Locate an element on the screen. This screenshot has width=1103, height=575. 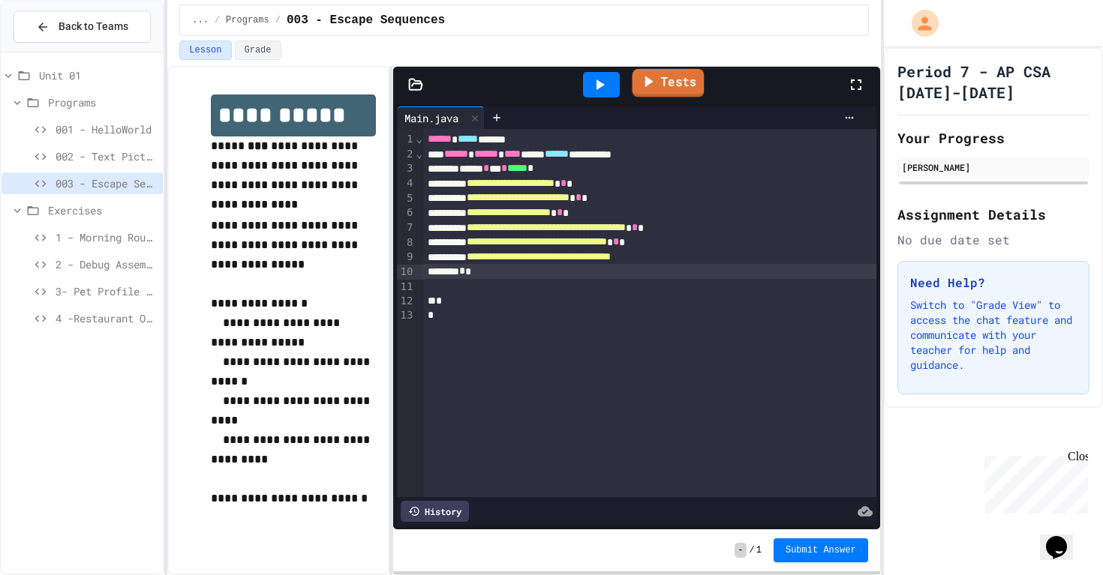
div: 11 is located at coordinates (406, 287).